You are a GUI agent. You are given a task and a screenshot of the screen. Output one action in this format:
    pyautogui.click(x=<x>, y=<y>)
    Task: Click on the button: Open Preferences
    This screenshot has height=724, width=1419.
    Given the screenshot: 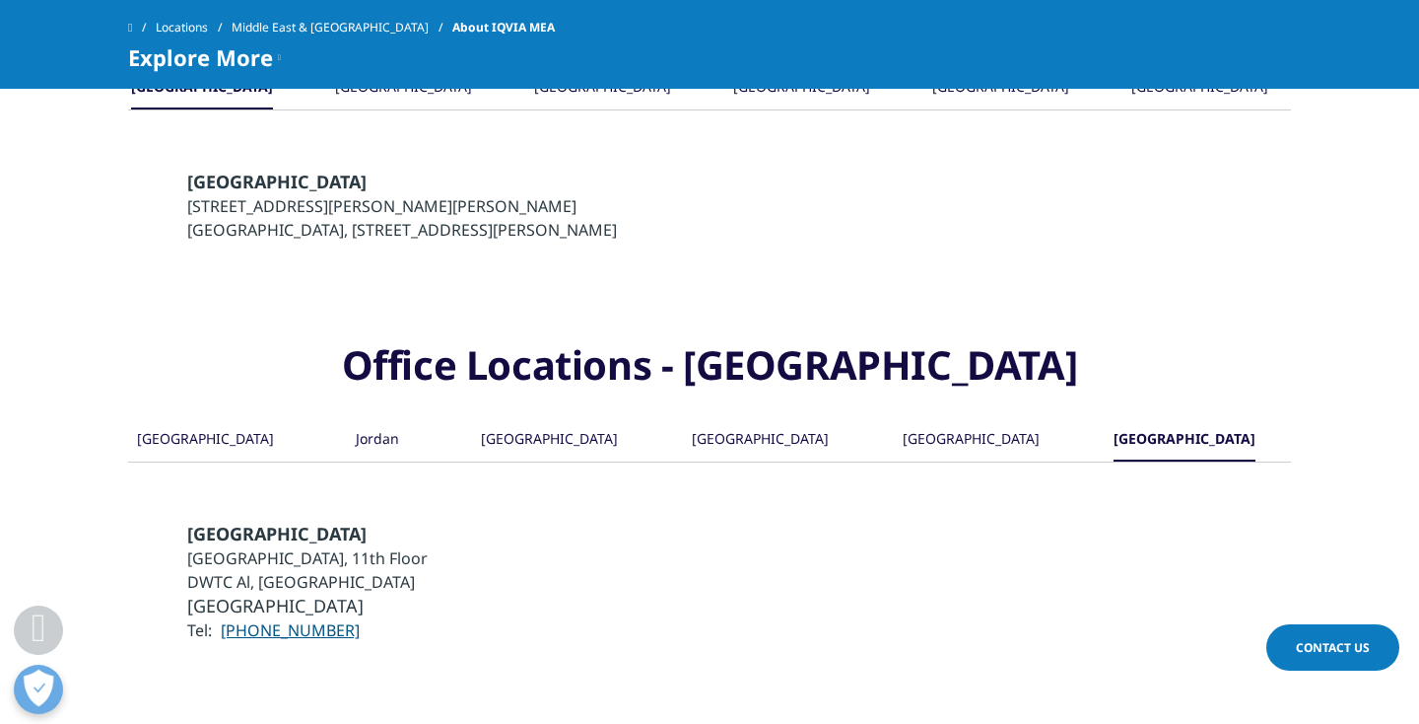 What is the action you would take?
    pyautogui.click(x=38, y=689)
    